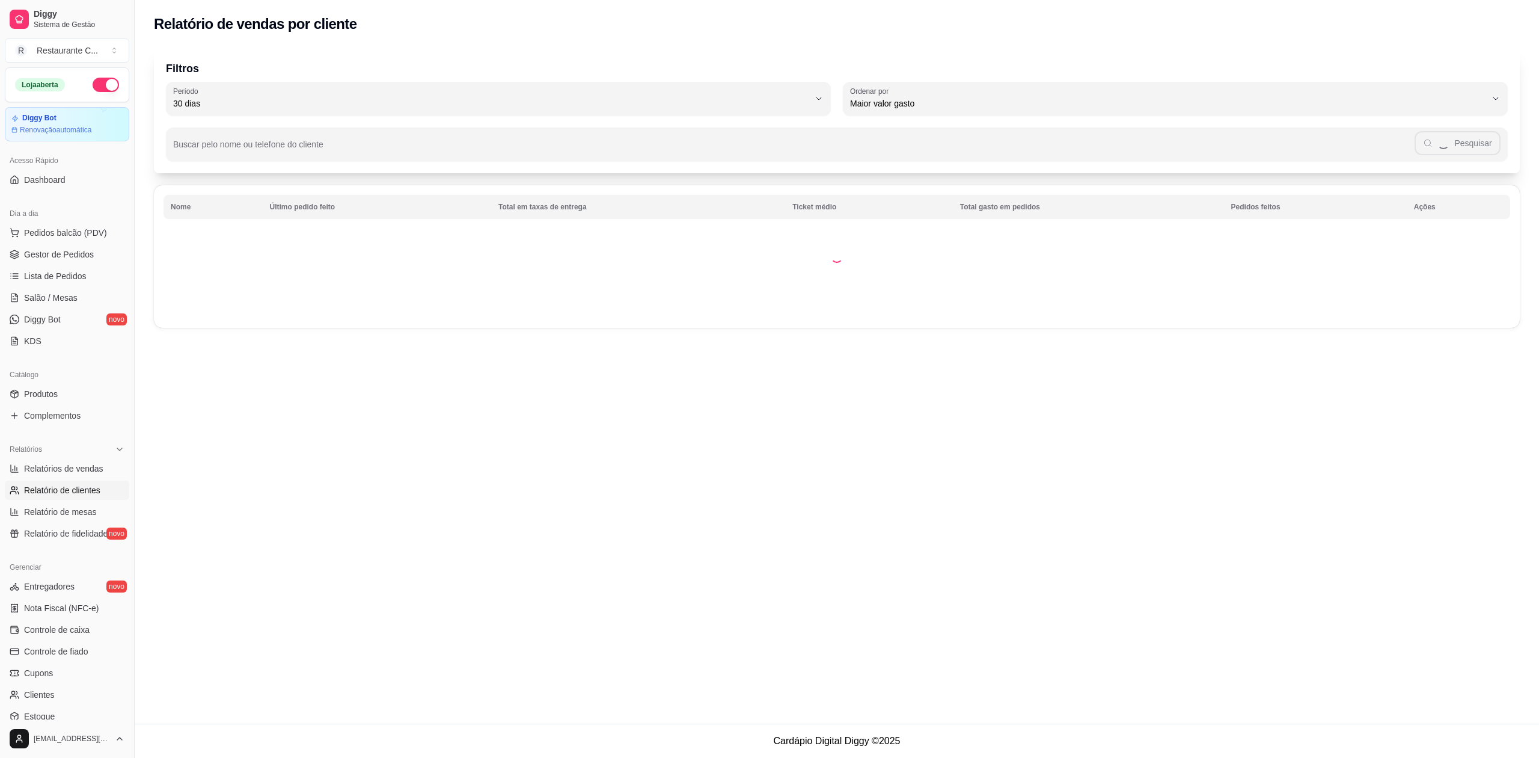 The width and height of the screenshot is (1539, 758). I want to click on a: Controle de caixa, so click(67, 630).